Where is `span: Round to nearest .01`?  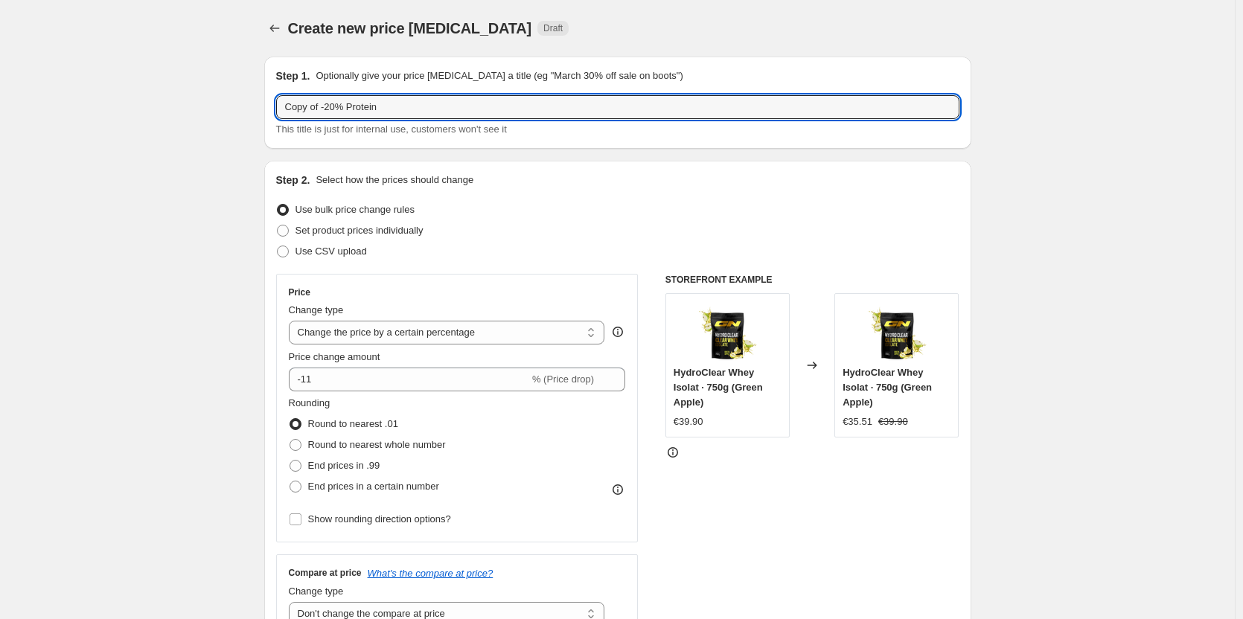 span: Round to nearest .01 is located at coordinates (353, 423).